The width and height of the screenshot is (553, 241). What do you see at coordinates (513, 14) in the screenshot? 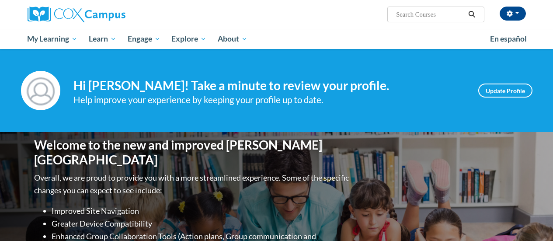
I see `button: Account Settings` at bounding box center [513, 14].